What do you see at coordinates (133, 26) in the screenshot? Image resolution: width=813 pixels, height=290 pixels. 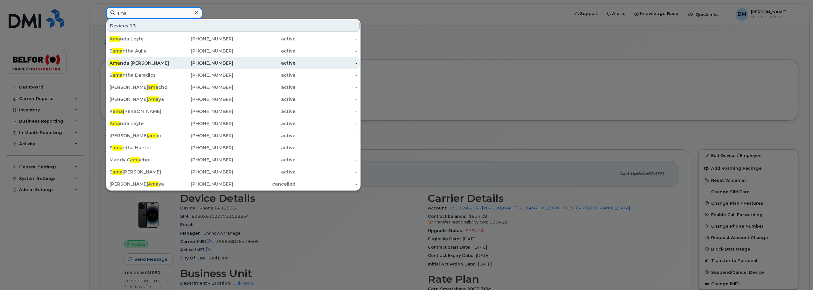 I see `span: 13` at bounding box center [133, 26].